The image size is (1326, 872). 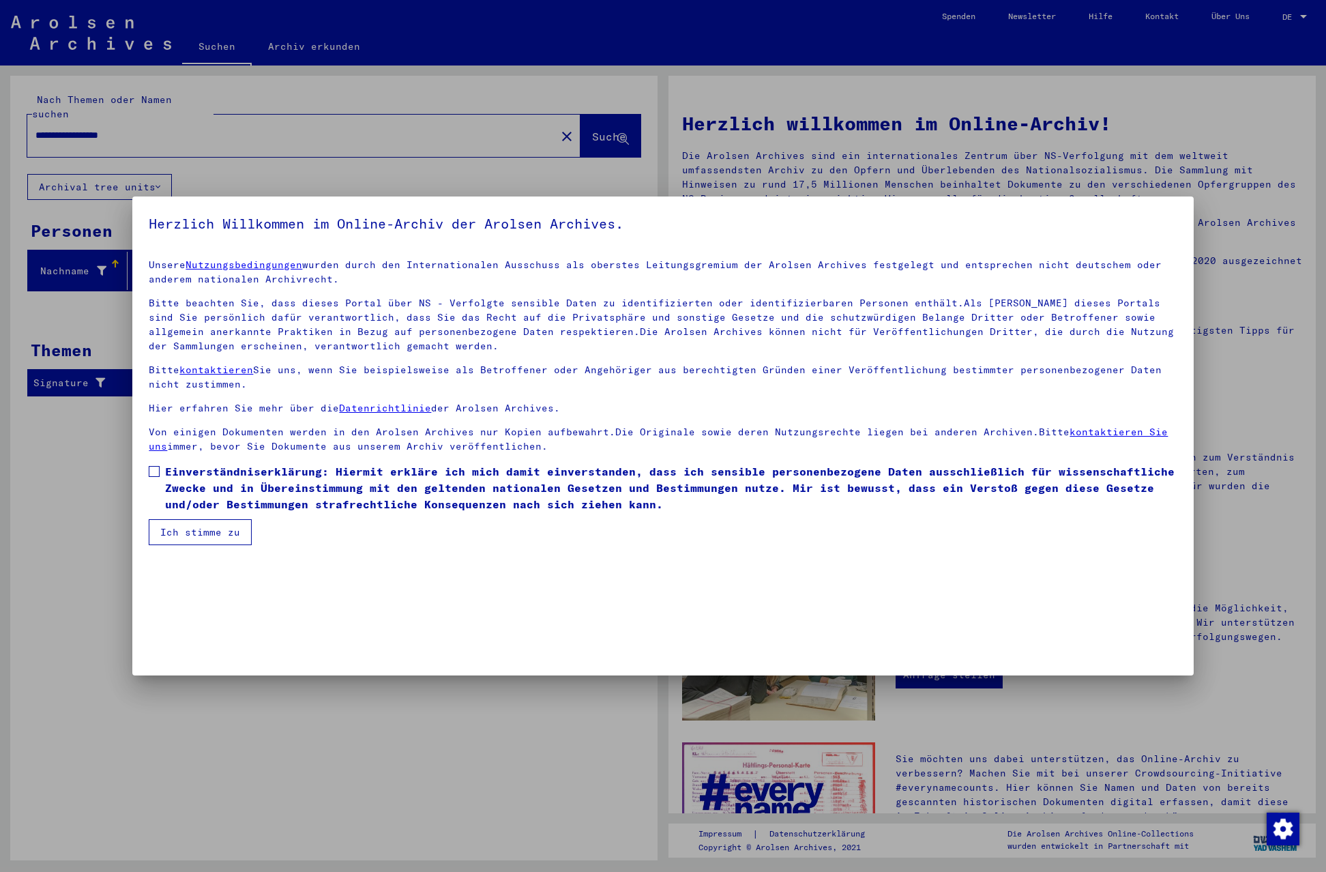 What do you see at coordinates (662, 325) in the screenshot?
I see `p: Bitte beachten Sie, dass dieses Portal über NS - Verfolgte sensible Daten zu identifizierten oder...` at bounding box center [662, 325].